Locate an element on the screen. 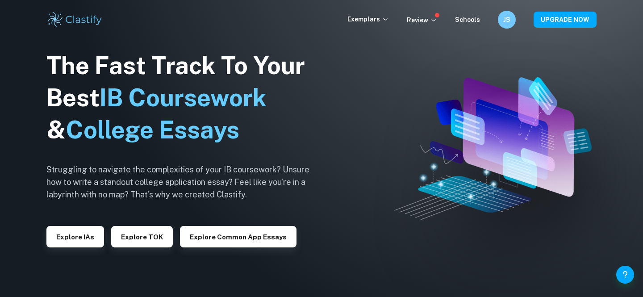  span: IB Coursework is located at coordinates (183, 97).